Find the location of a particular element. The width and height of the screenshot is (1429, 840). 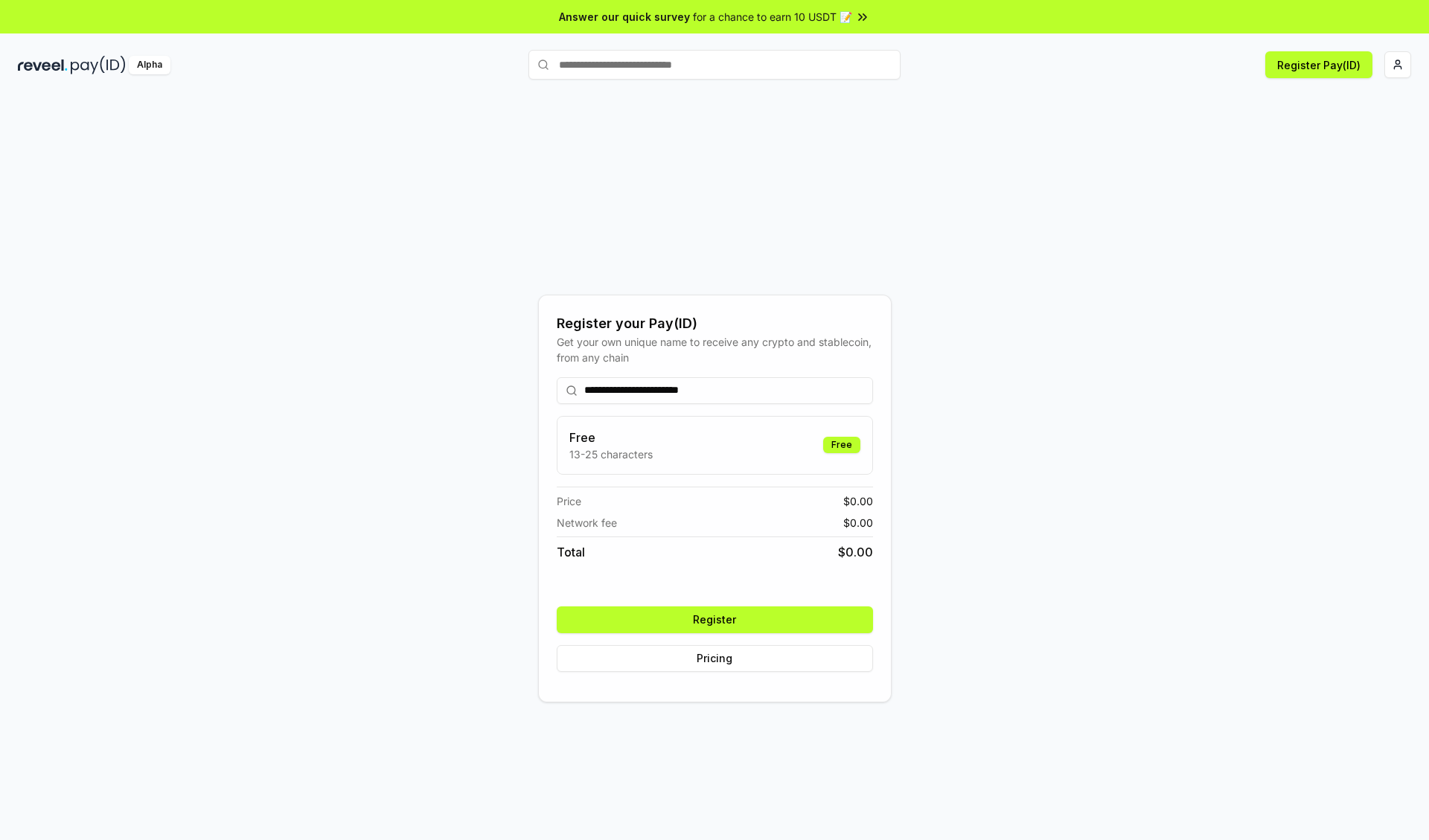

img: reveel_dark is located at coordinates (43, 65).